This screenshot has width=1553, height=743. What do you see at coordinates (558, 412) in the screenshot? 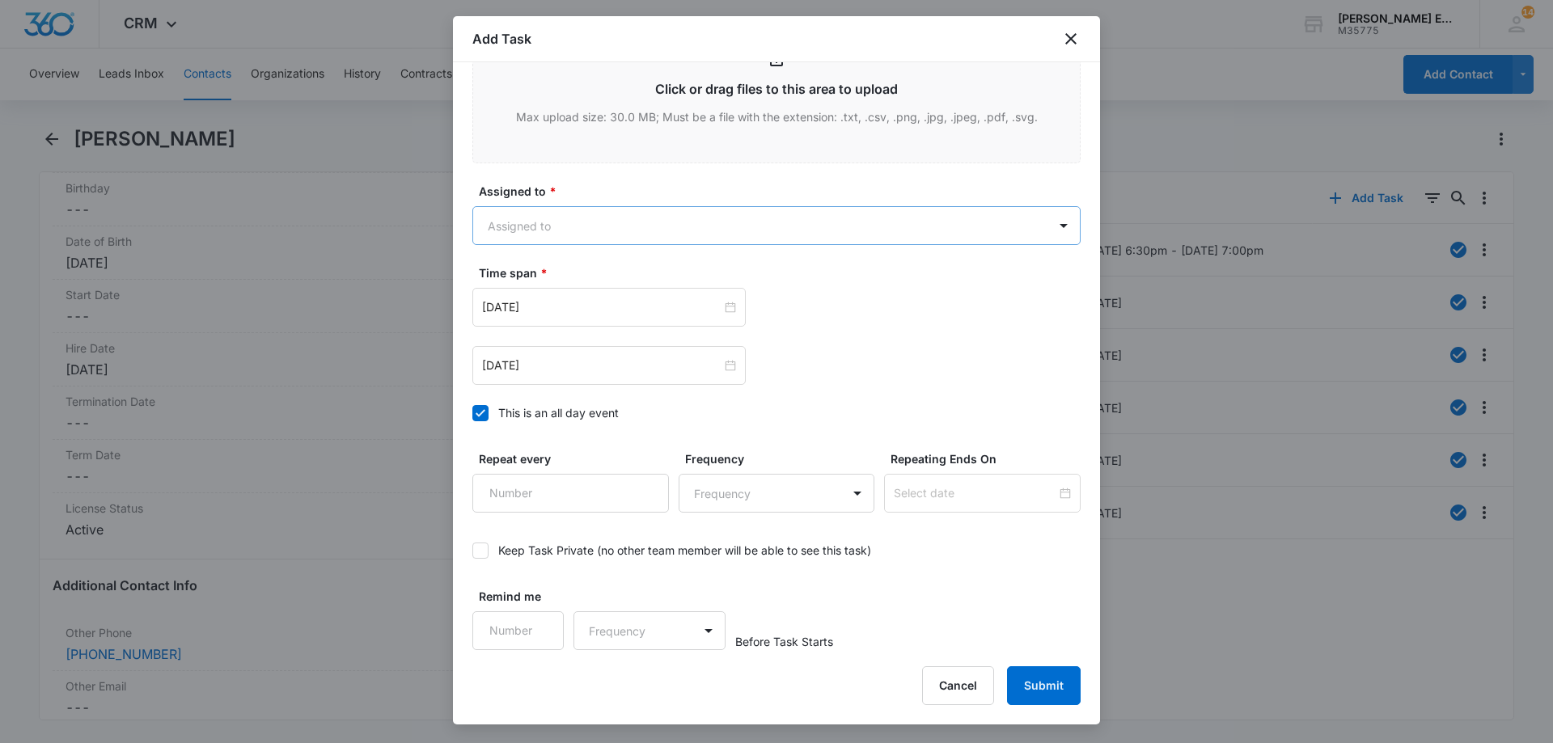
I see `div: This is an all day event` at bounding box center [558, 412].